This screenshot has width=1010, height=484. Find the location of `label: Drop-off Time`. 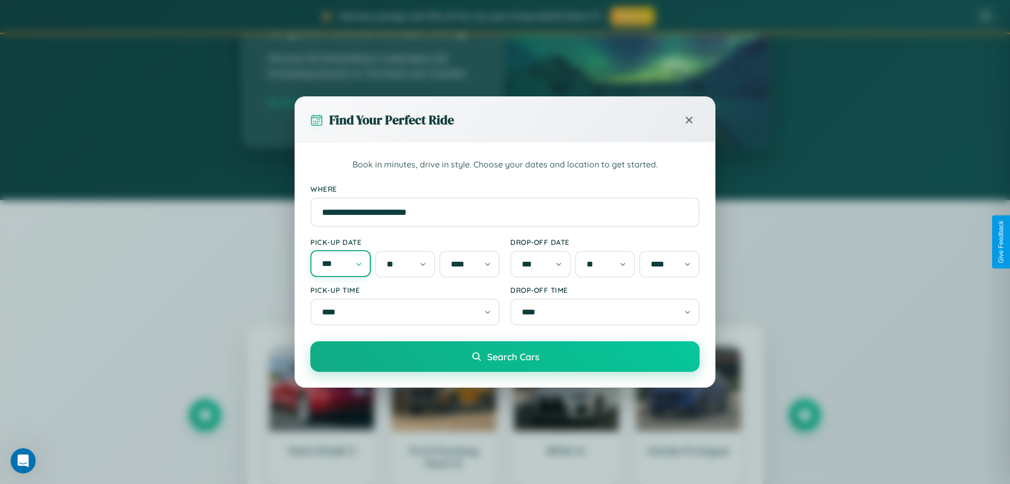

label: Drop-off Time is located at coordinates (605, 289).